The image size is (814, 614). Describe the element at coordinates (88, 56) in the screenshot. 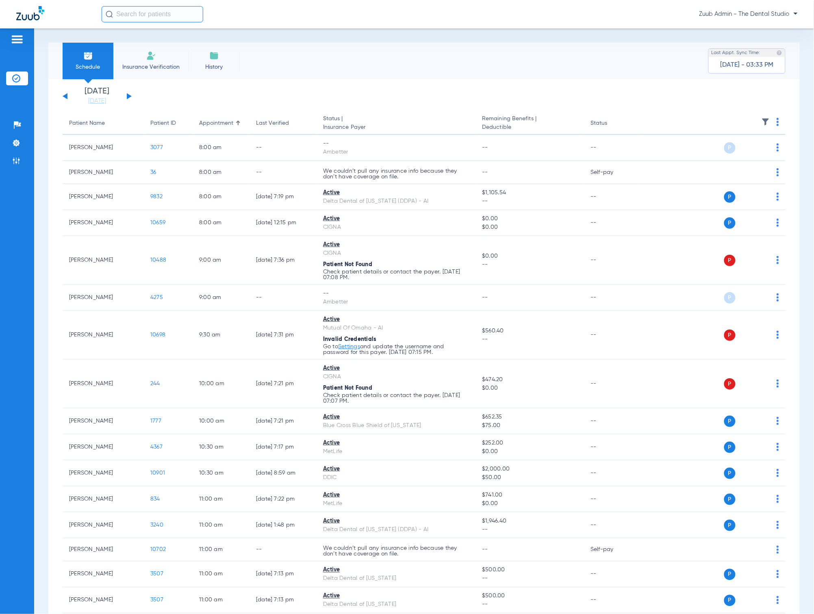

I see `img: Schedule` at that location.